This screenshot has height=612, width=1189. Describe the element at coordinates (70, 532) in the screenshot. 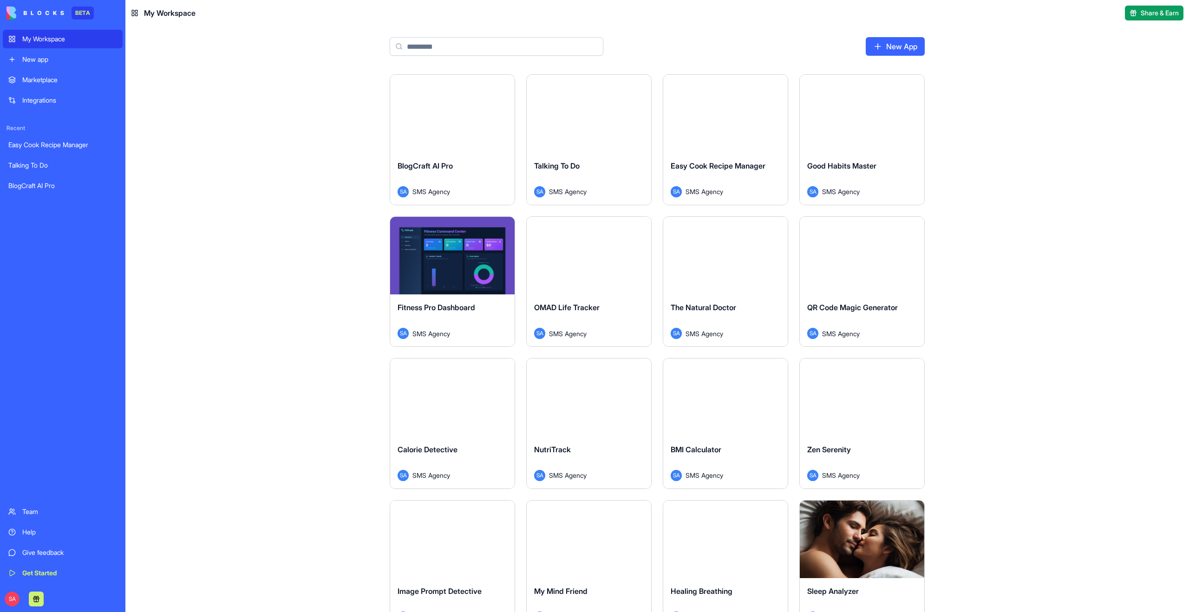

I see `div: Help` at that location.